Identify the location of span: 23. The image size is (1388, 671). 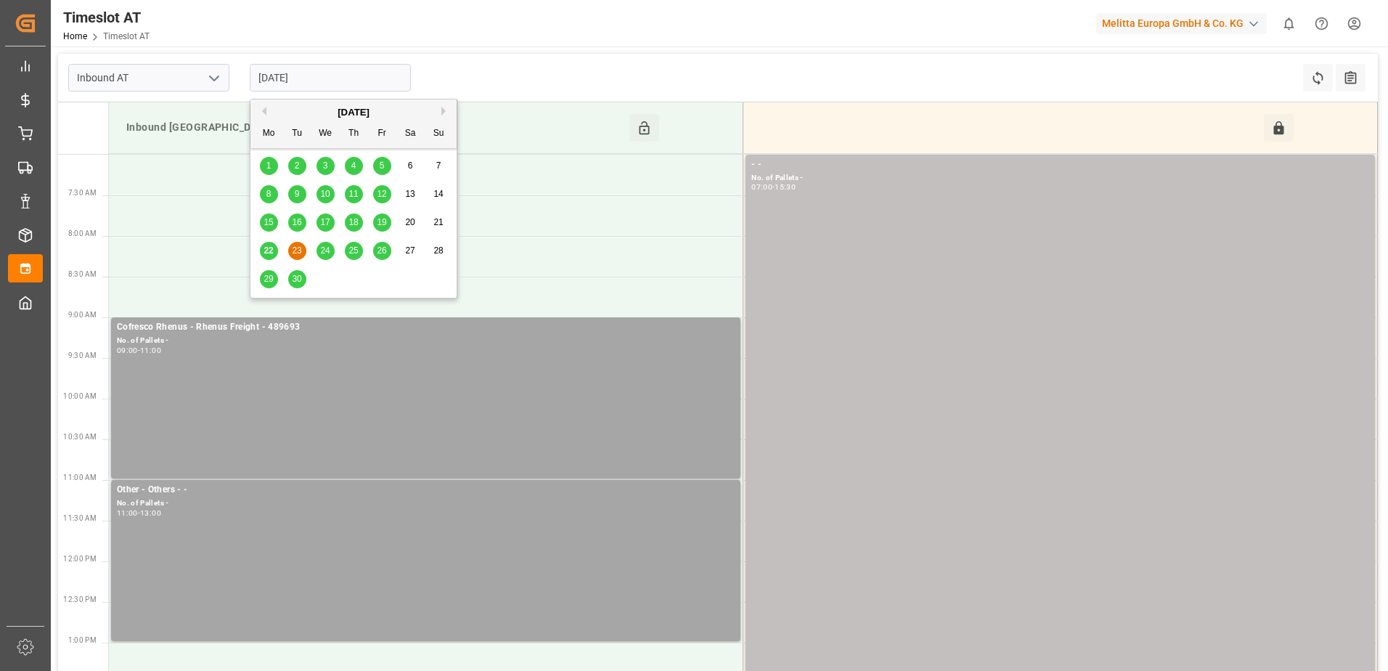
(296, 250).